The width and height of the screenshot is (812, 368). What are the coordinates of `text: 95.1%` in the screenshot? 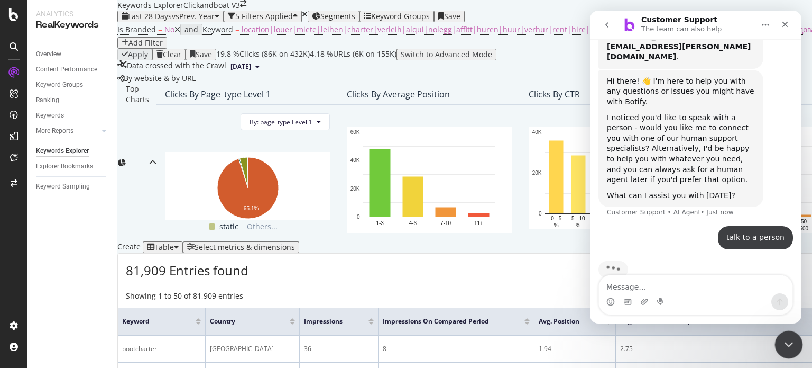 It's located at (251, 208).